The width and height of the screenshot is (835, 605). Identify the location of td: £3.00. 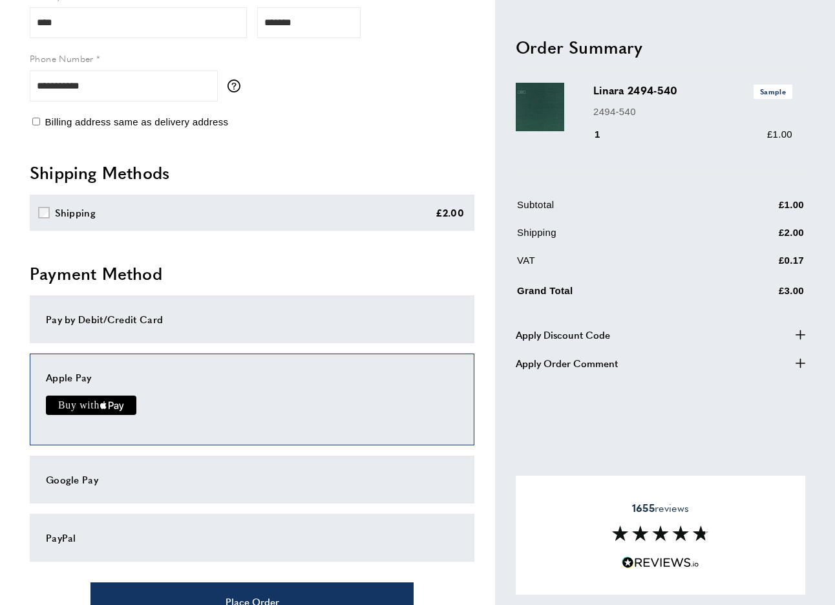
(760, 294).